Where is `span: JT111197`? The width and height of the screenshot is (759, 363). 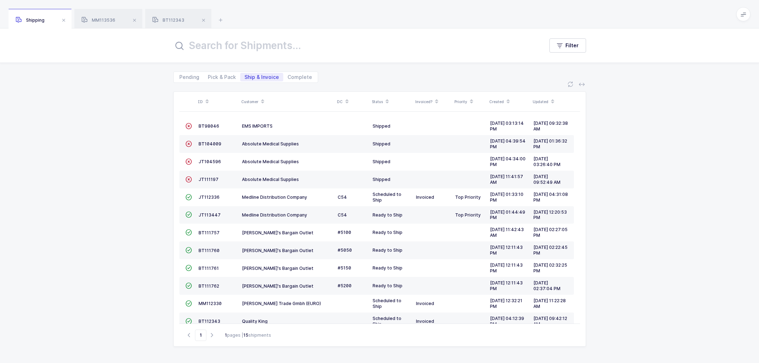 span: JT111197 is located at coordinates (209, 179).